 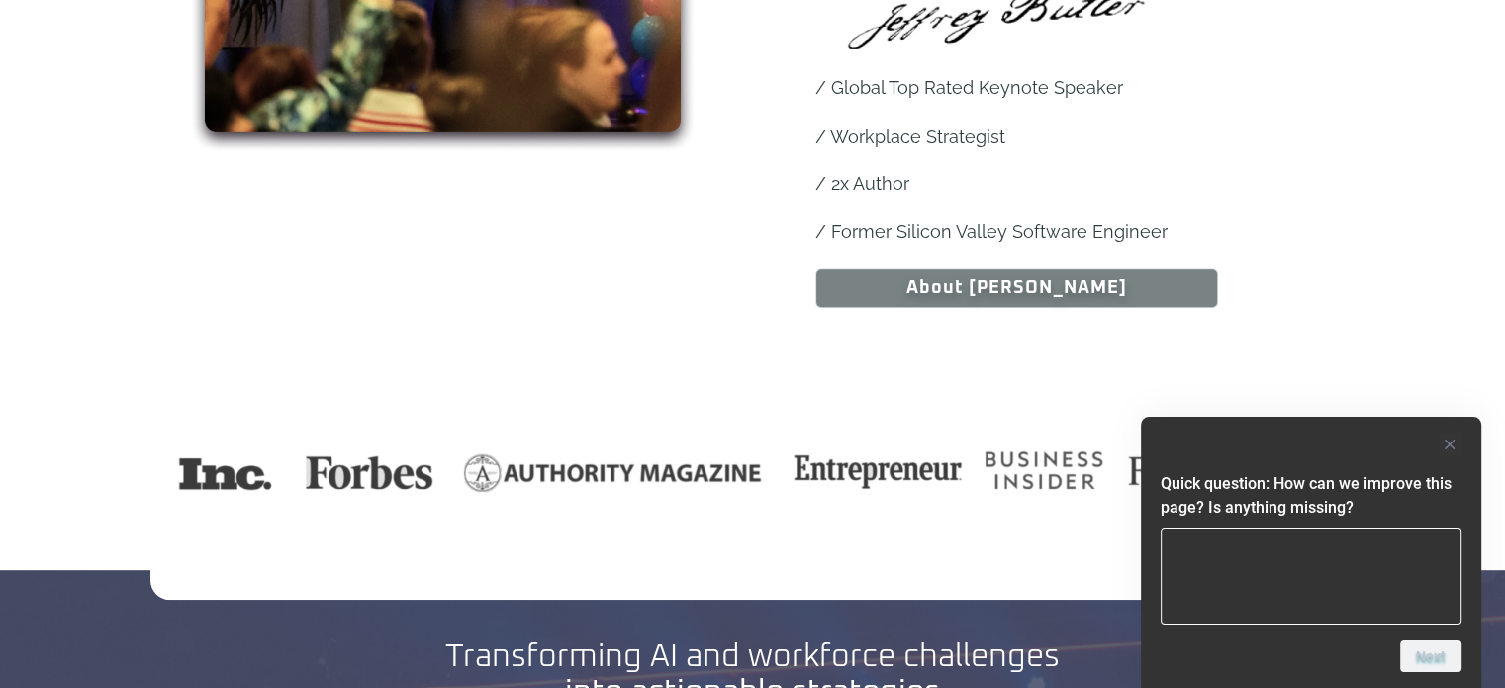 What do you see at coordinates (1431, 656) in the screenshot?
I see `button: Next question` at bounding box center [1431, 656].